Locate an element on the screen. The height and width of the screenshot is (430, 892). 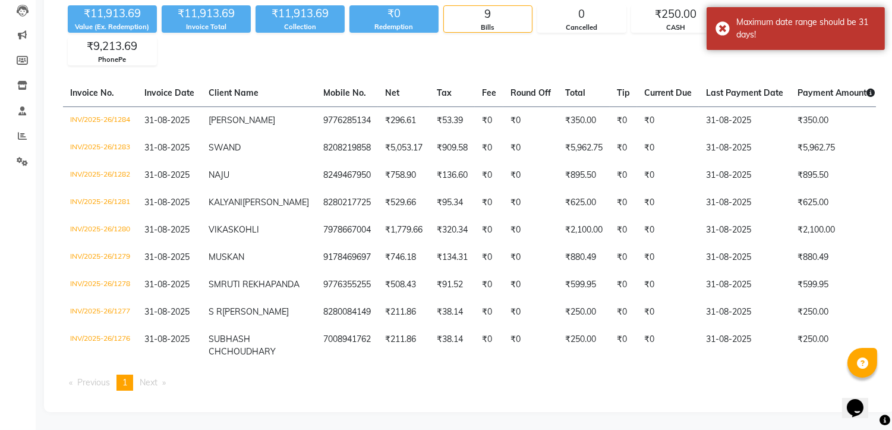
span: S R is located at coordinates (215, 311).